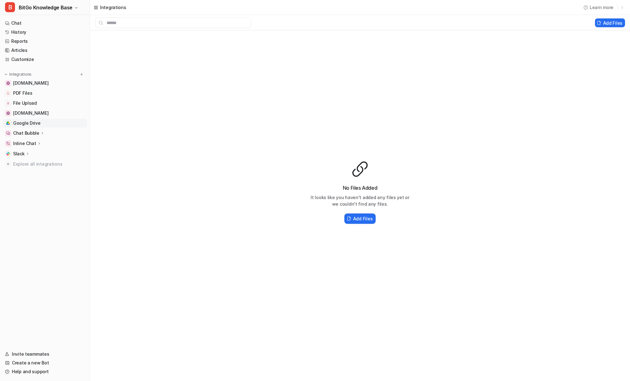 The width and height of the screenshot is (630, 381). I want to click on img: developers.bitgo.com, so click(8, 113).